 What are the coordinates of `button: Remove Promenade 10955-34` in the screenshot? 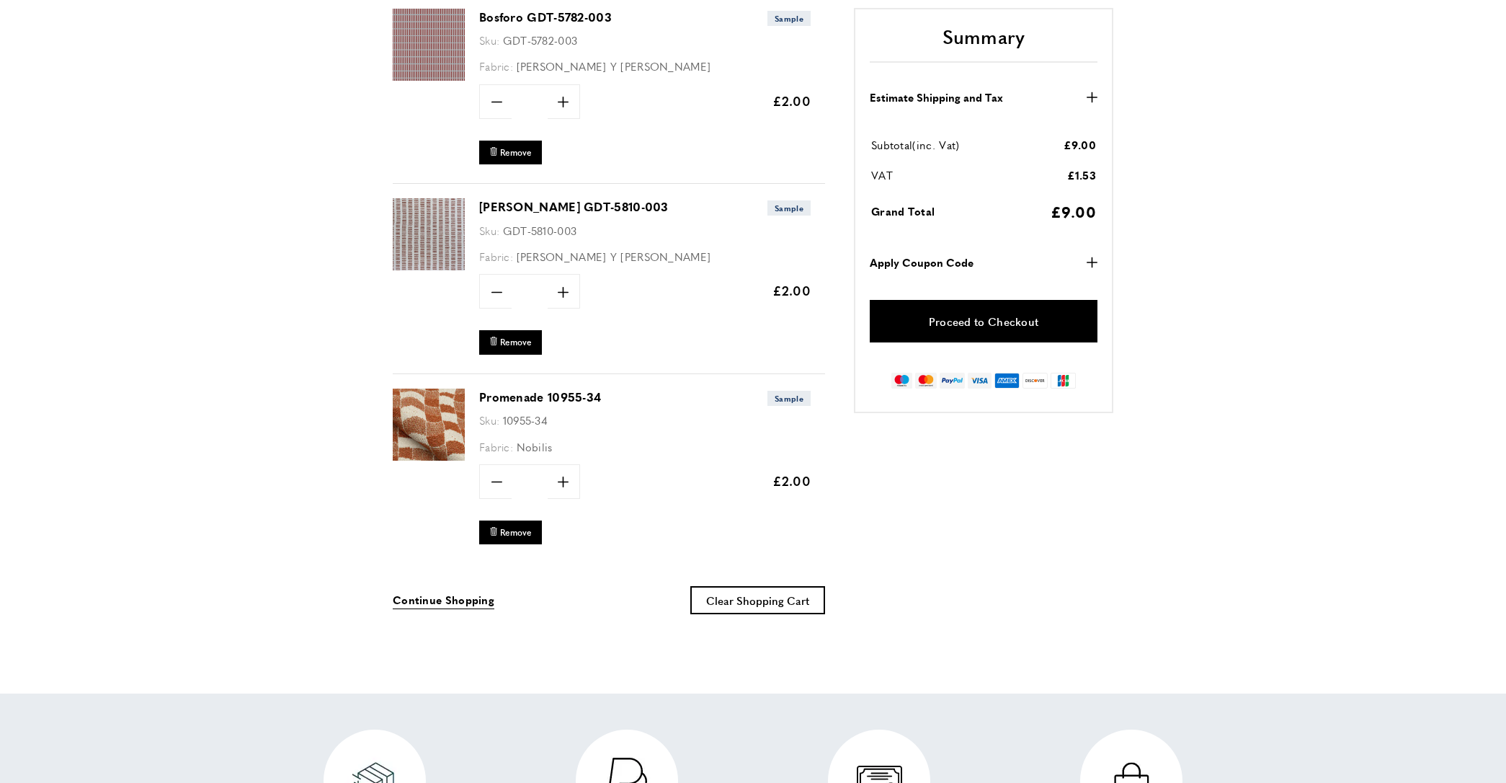 It's located at (510, 532).